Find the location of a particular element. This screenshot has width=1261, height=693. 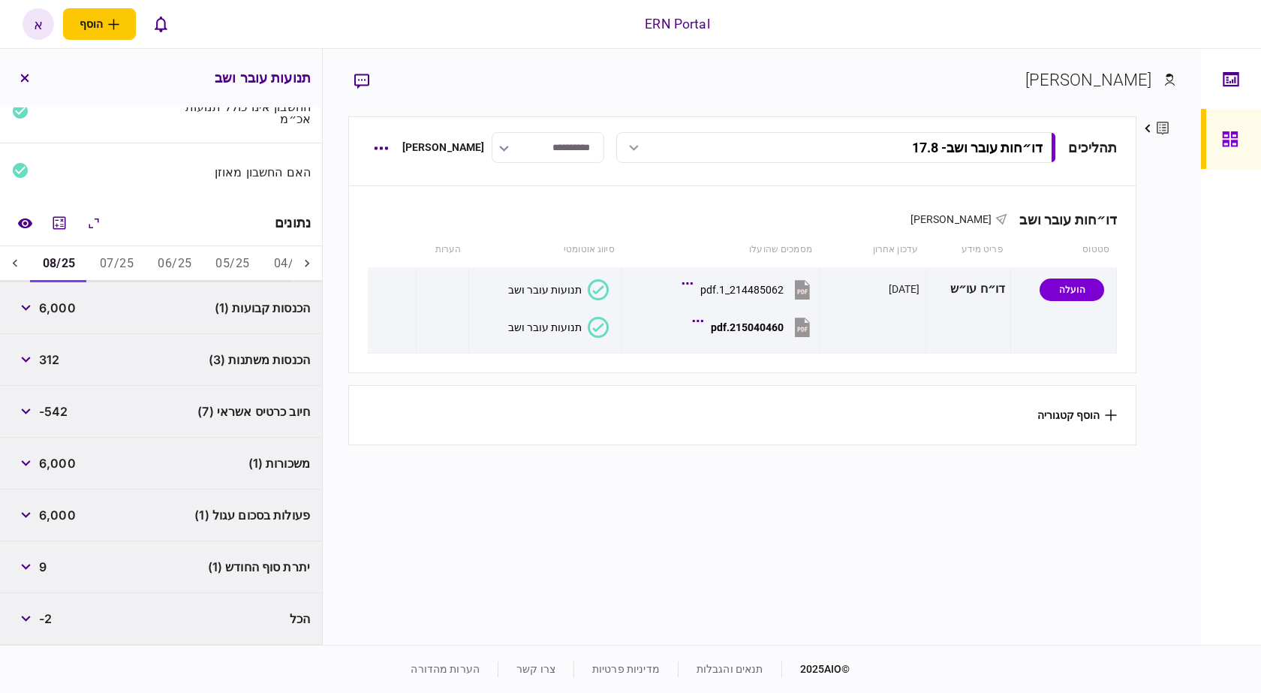

button: 06/25 is located at coordinates (174, 264).